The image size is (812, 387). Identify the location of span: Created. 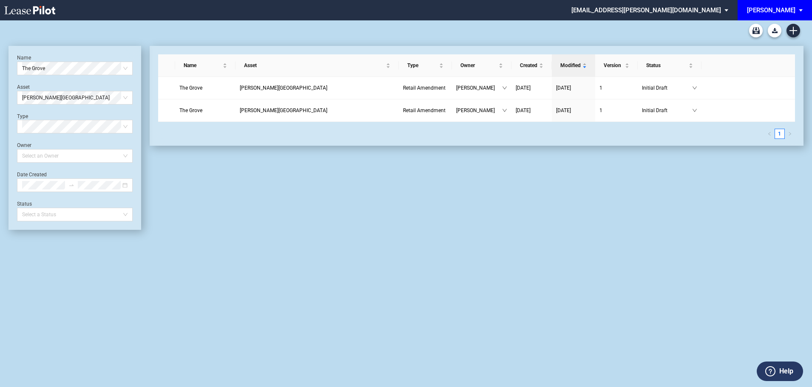
(528, 65).